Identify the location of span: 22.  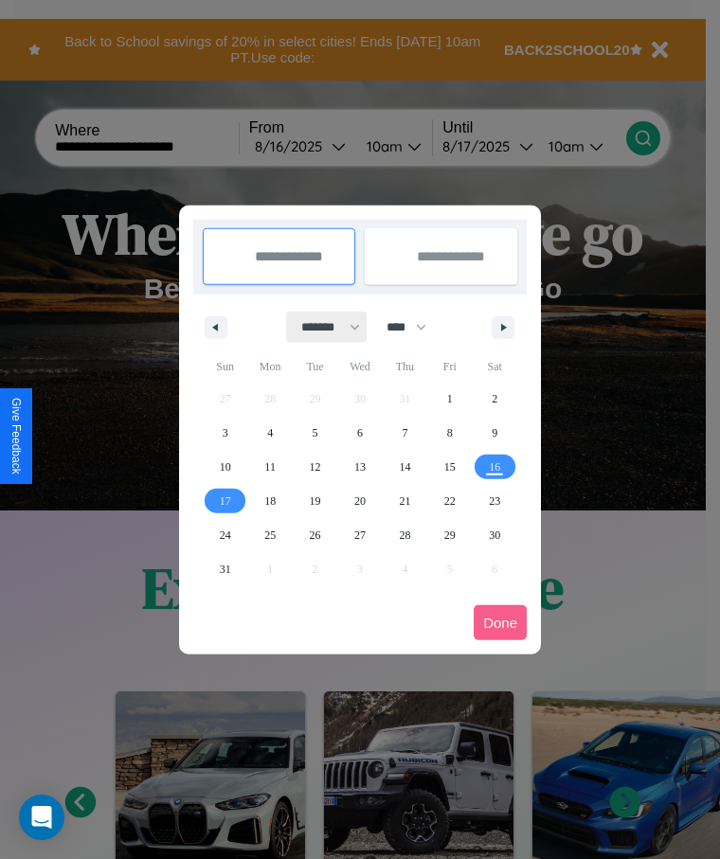
(450, 501).